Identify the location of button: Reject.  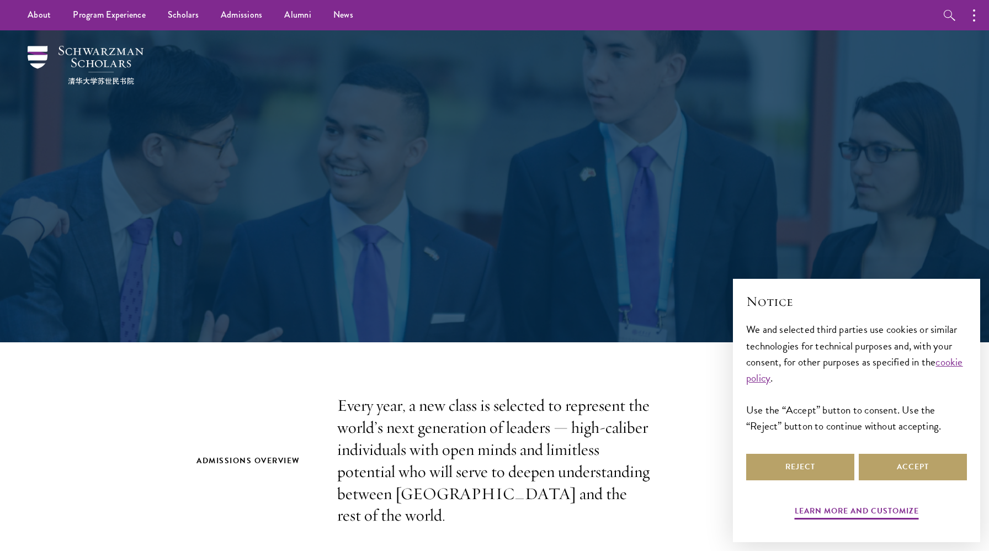
(800, 467).